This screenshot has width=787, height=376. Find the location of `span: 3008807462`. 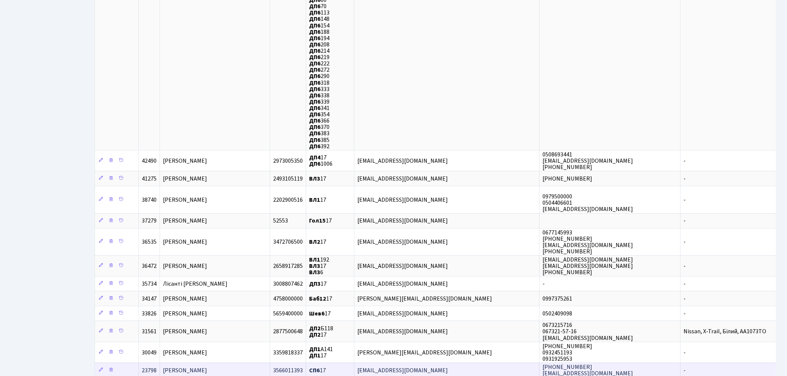

span: 3008807462 is located at coordinates (288, 284).